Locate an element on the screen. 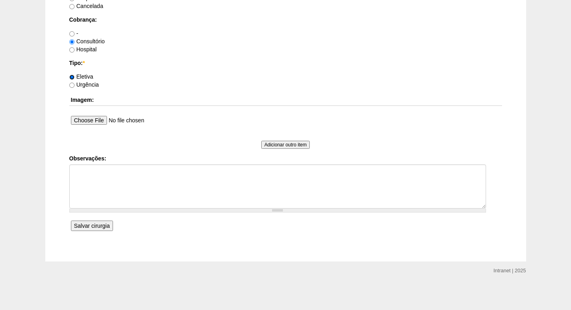  label: Consultório is located at coordinates (87, 41).